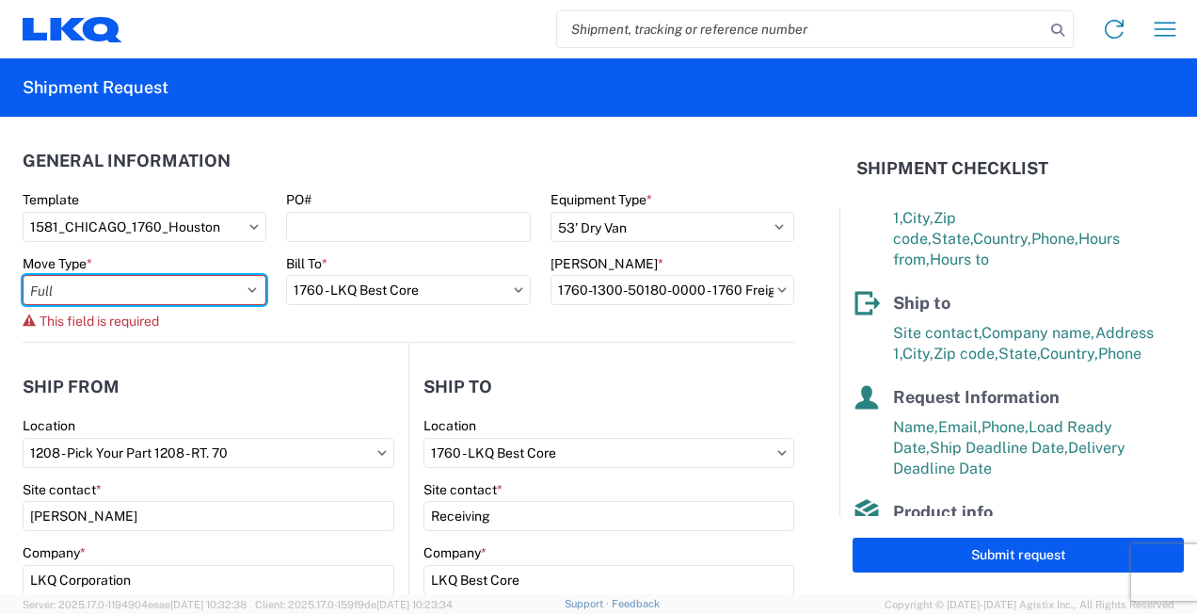 The image size is (1197, 614). What do you see at coordinates (635, 603) in the screenshot?
I see `a: Feedback` at bounding box center [635, 603].